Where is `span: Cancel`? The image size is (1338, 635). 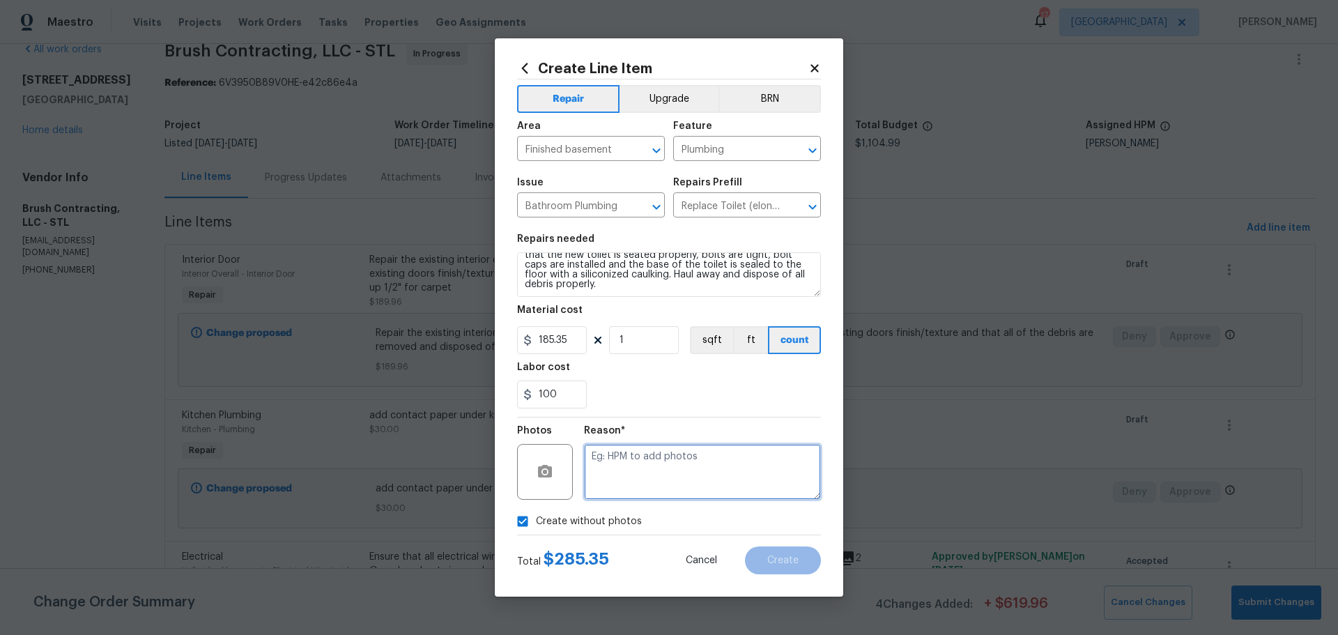
span: Cancel is located at coordinates (701, 560).